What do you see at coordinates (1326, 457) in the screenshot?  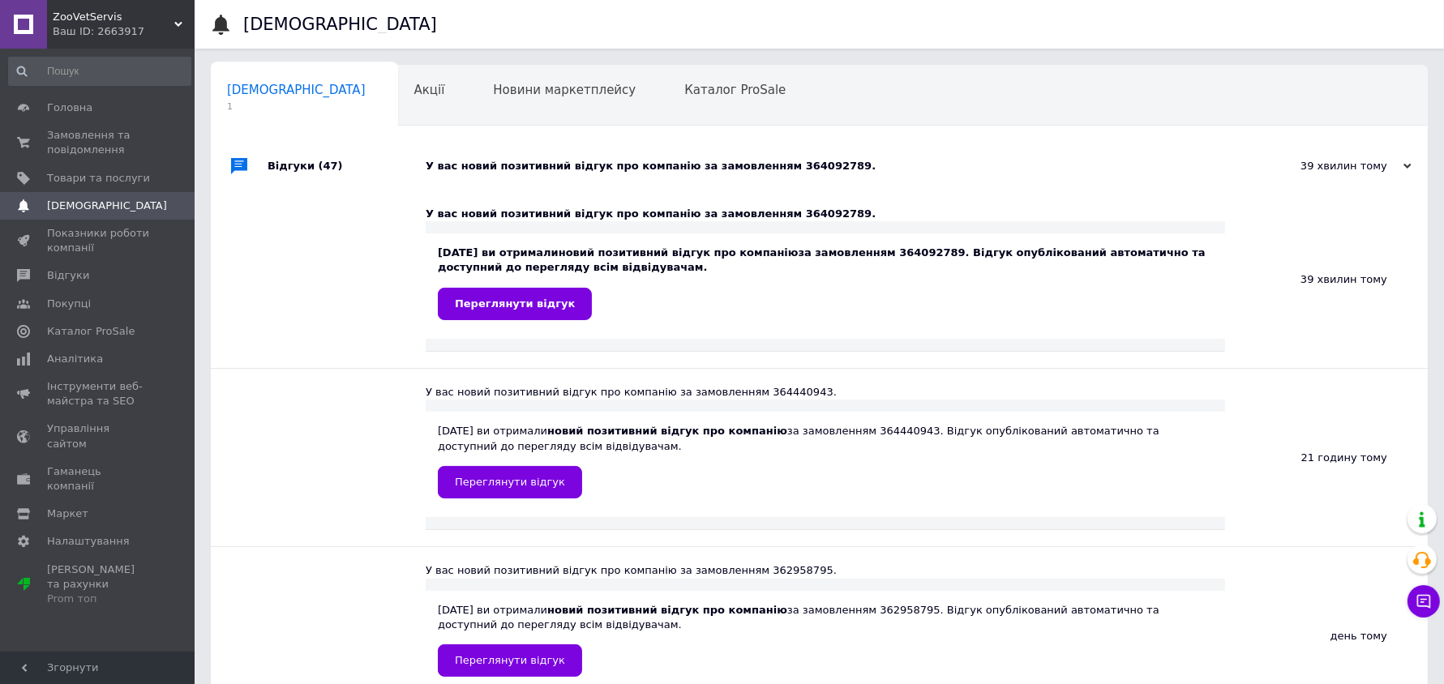 I see `div: 21 годину тому` at bounding box center [1326, 457].